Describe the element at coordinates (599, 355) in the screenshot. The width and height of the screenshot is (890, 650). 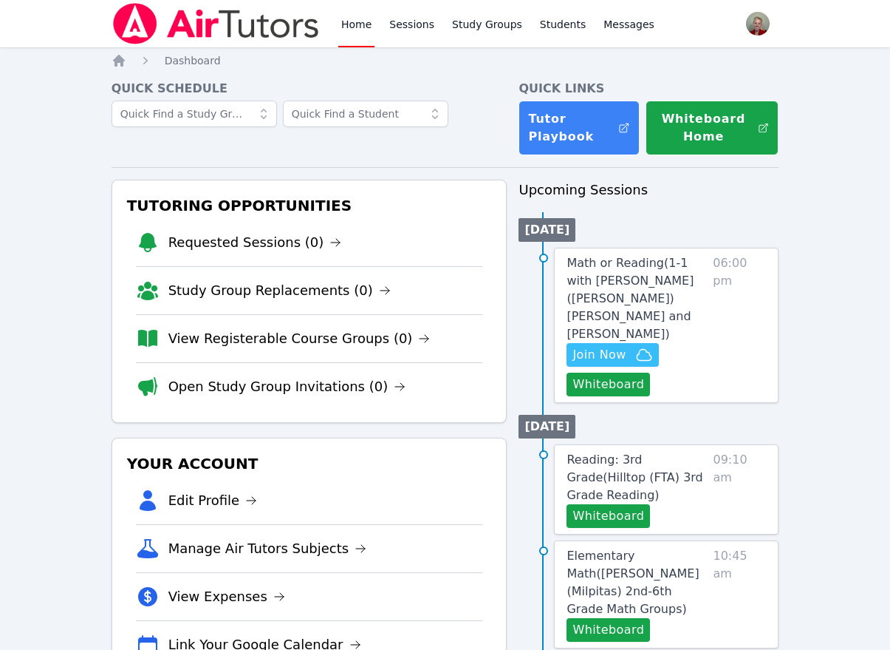
I see `span: Join Now` at that location.